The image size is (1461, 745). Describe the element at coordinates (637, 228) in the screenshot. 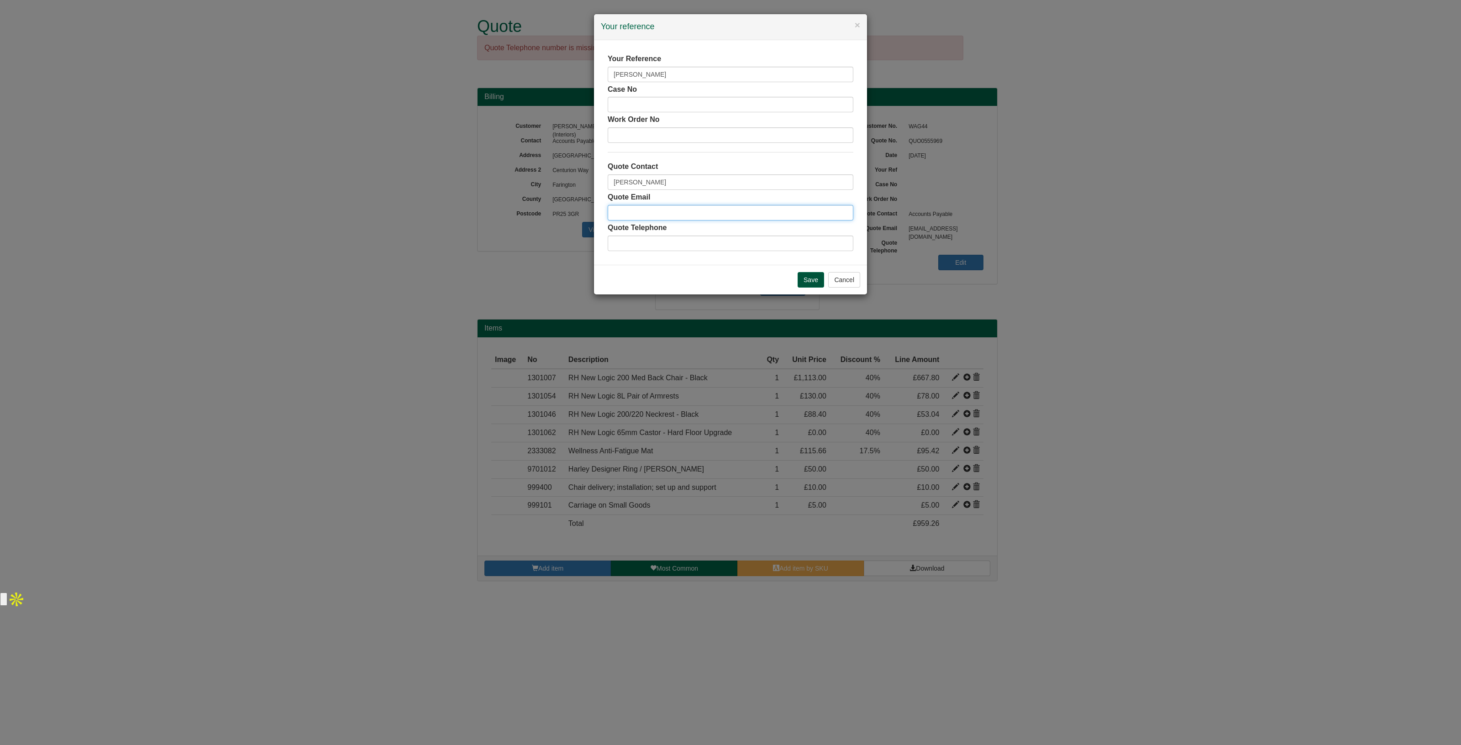

I see `label: Quote Telephone` at that location.